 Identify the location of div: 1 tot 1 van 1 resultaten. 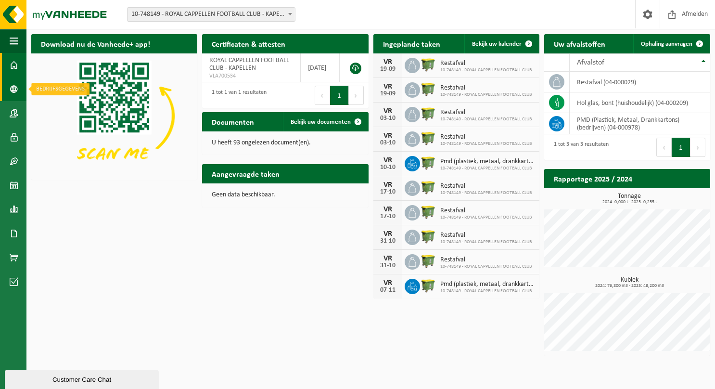
(237, 95).